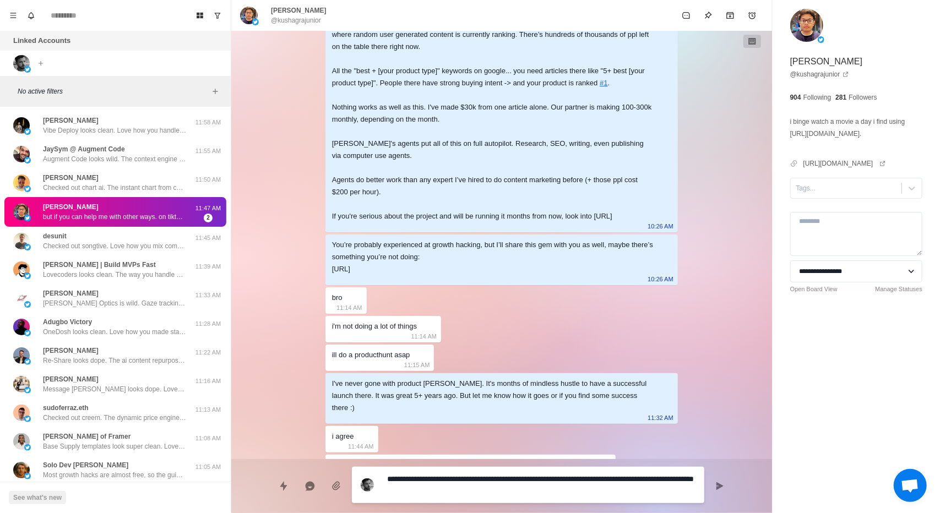 The image size is (940, 513). I want to click on button: Pin, so click(708, 15).